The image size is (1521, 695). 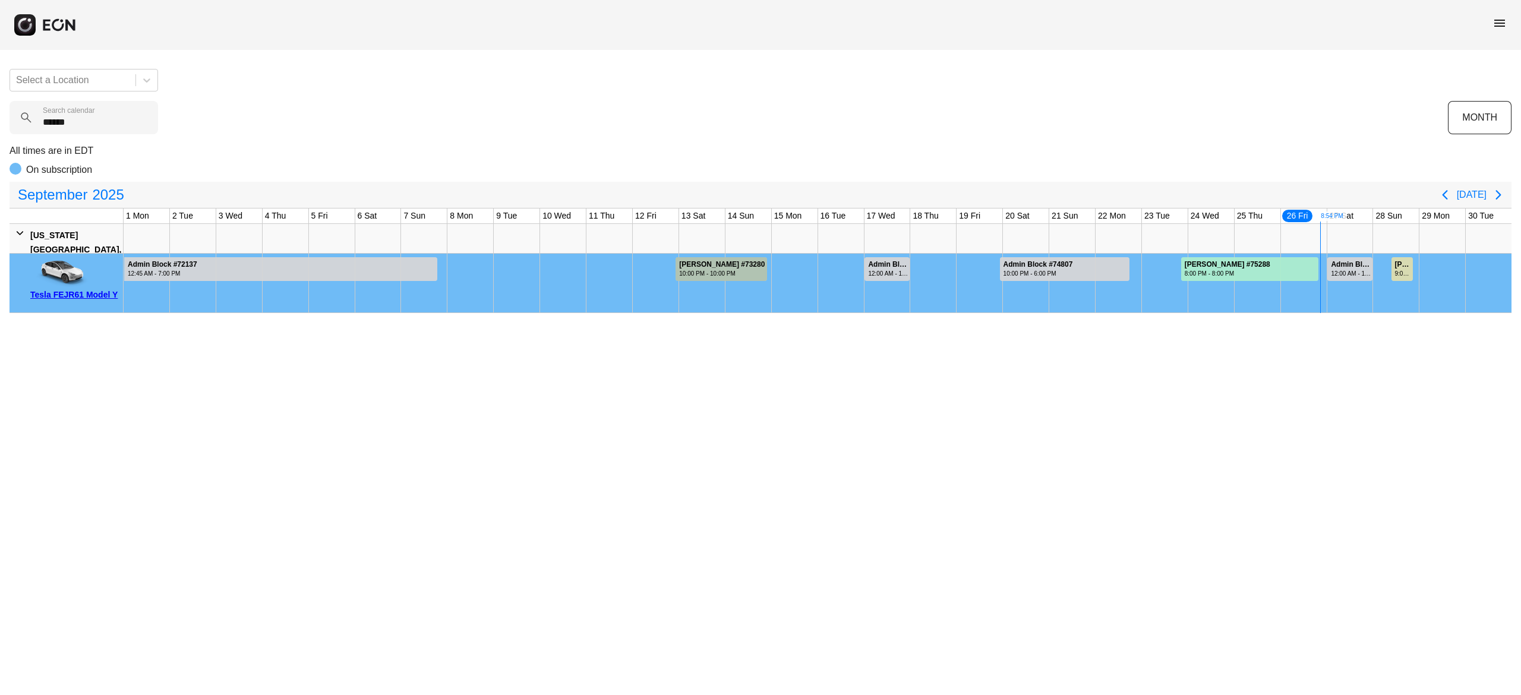 What do you see at coordinates (162, 264) in the screenshot?
I see `div: Admin Block #72137` at bounding box center [162, 264].